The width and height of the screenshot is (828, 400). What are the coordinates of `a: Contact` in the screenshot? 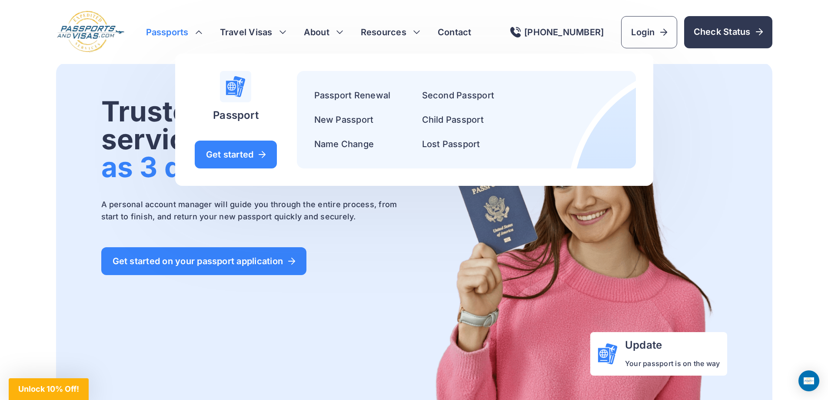 It's located at (455, 32).